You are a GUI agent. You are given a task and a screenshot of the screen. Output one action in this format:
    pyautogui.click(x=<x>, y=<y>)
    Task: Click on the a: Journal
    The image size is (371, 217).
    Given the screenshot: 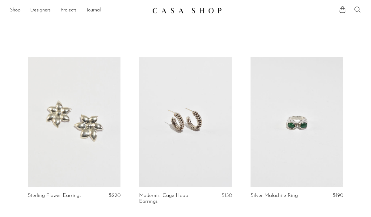 What is the action you would take?
    pyautogui.click(x=94, y=11)
    